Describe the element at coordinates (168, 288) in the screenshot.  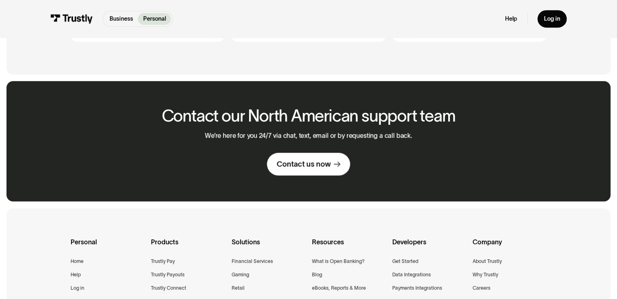
I see `a: Trustly Connect` at that location.